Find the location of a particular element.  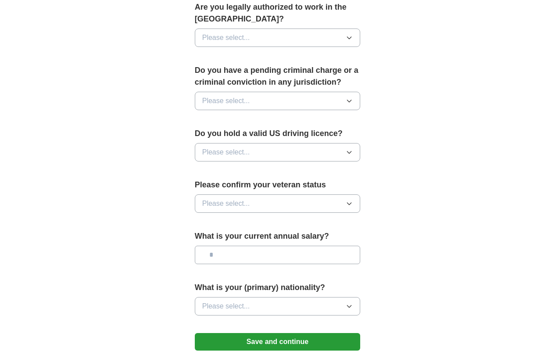

button: Save and continue is located at coordinates (278, 342).